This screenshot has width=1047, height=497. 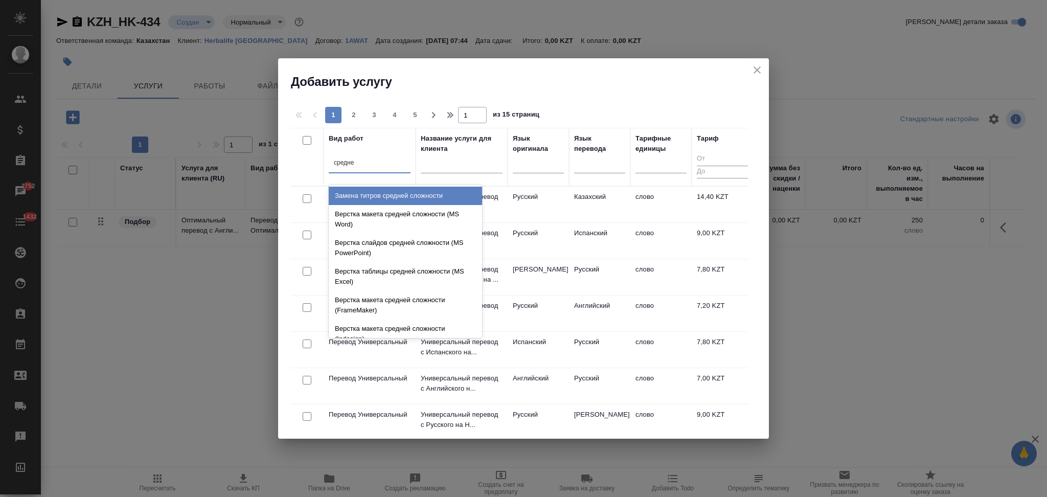 I want to click on div: Тарифные единицы, so click(x=661, y=144).